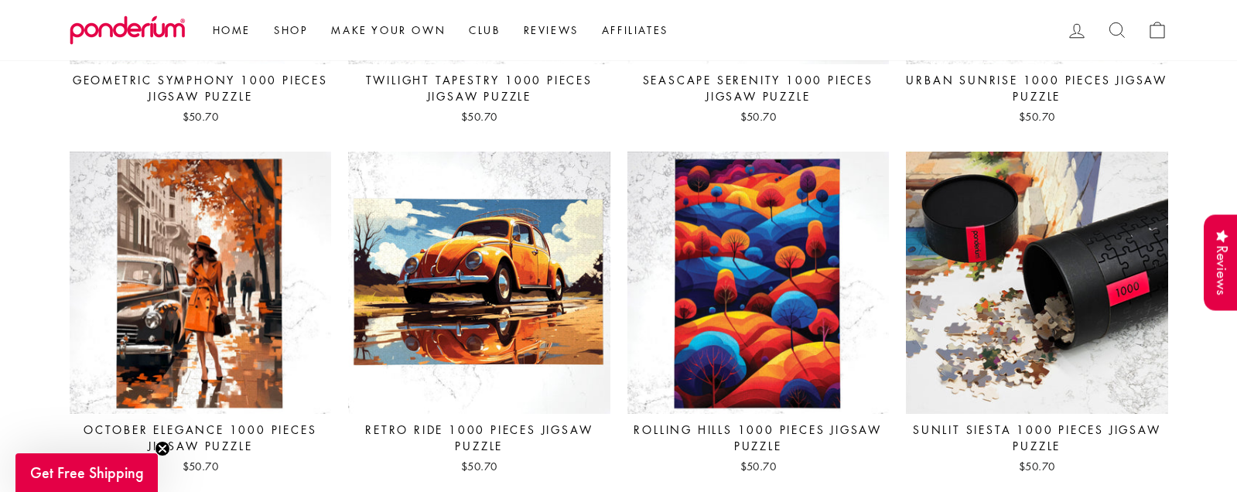  I want to click on a: October Elegance 1000 Pieces Jigsaw Puzzle $50.70, so click(200, 315).